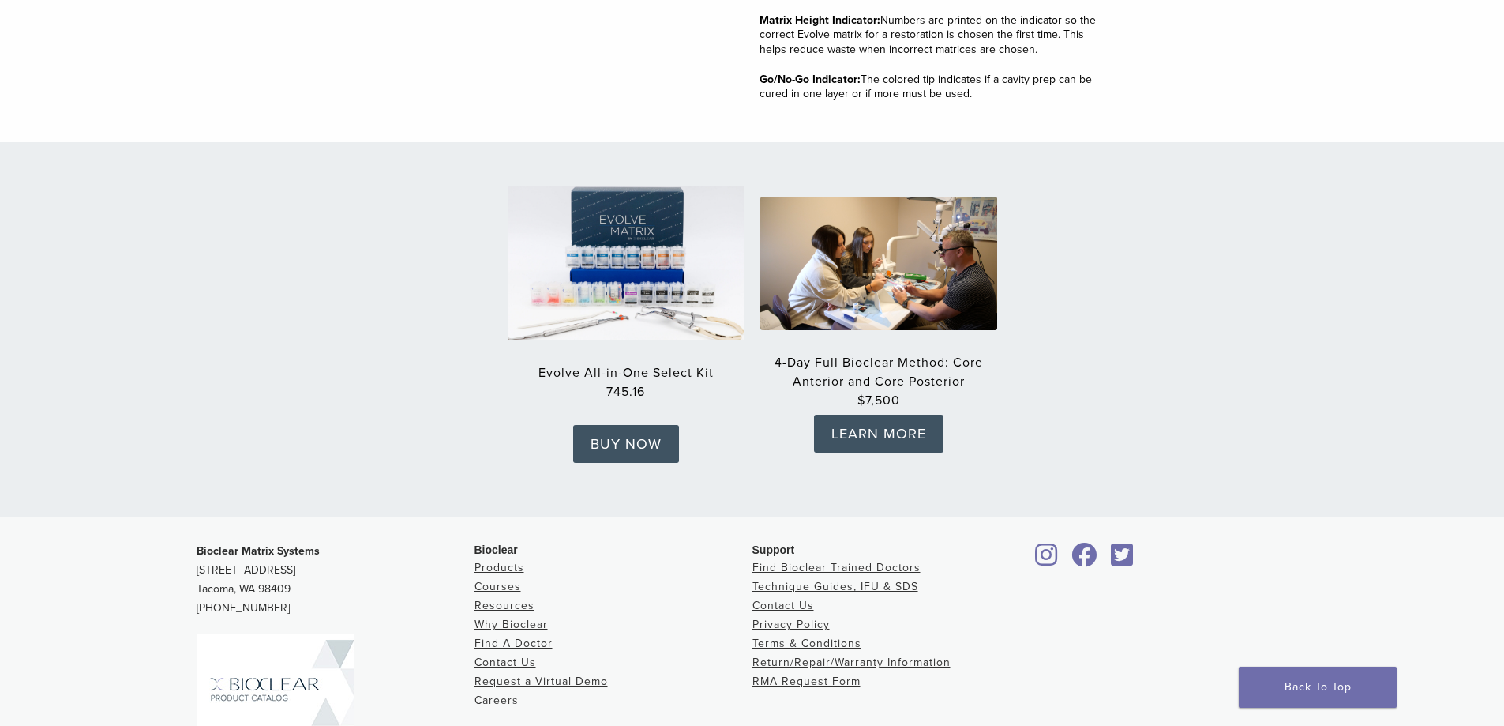  I want to click on a: Find Bioclear Trained Doctors, so click(836, 567).